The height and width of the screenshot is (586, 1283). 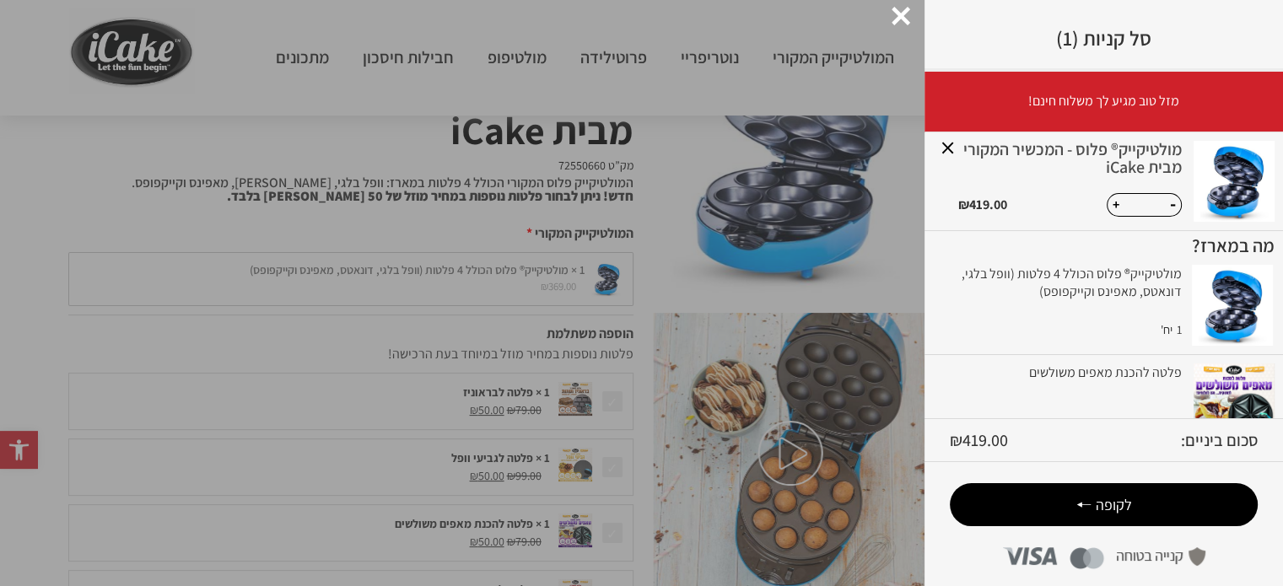 What do you see at coordinates (1219, 440) in the screenshot?
I see `strong: סכום ביניים:` at bounding box center [1219, 440].